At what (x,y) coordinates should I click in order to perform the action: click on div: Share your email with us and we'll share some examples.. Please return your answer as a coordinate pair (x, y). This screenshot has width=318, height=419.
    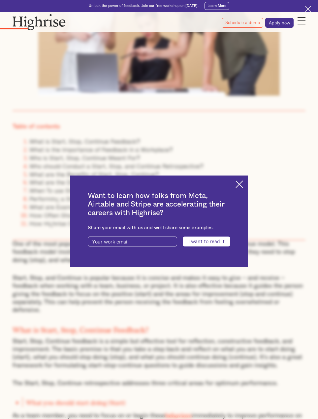
    Looking at the image, I should click on (159, 228).